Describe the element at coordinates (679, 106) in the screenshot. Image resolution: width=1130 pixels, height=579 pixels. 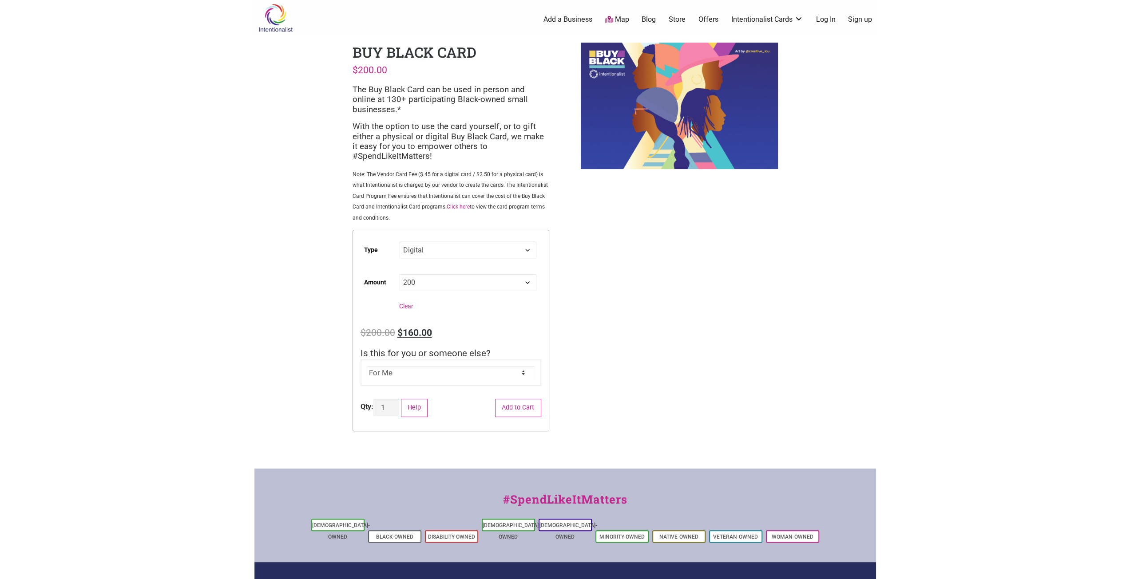
I see `img: Intentionalist Buy Black Card` at that location.